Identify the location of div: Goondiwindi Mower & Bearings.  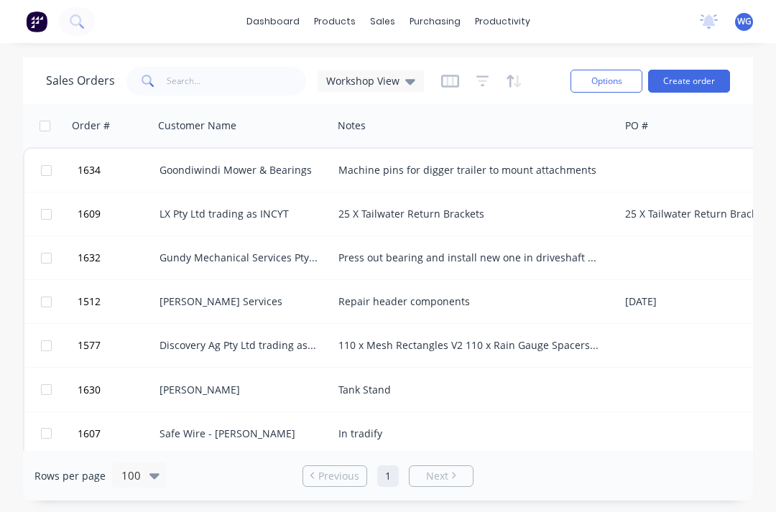
(239, 170).